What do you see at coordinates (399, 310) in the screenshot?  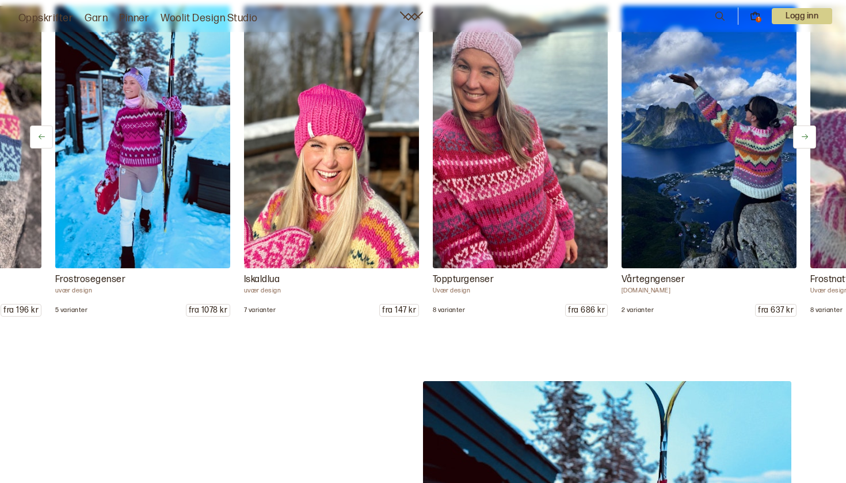 I see `p: fra 147 kr` at bounding box center [399, 310].